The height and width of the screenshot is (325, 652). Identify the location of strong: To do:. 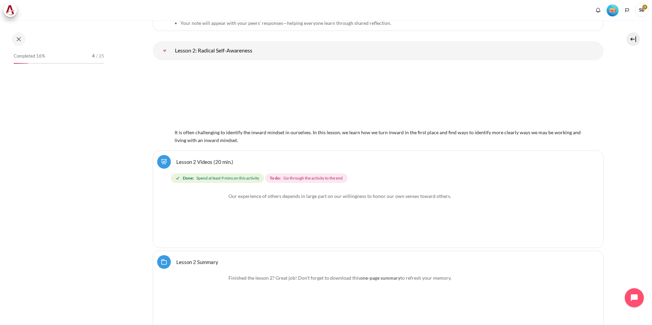
(275, 178).